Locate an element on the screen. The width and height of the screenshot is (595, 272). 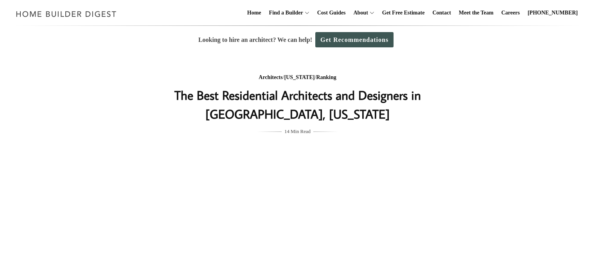
a: Get Recommendations is located at coordinates (354, 39).